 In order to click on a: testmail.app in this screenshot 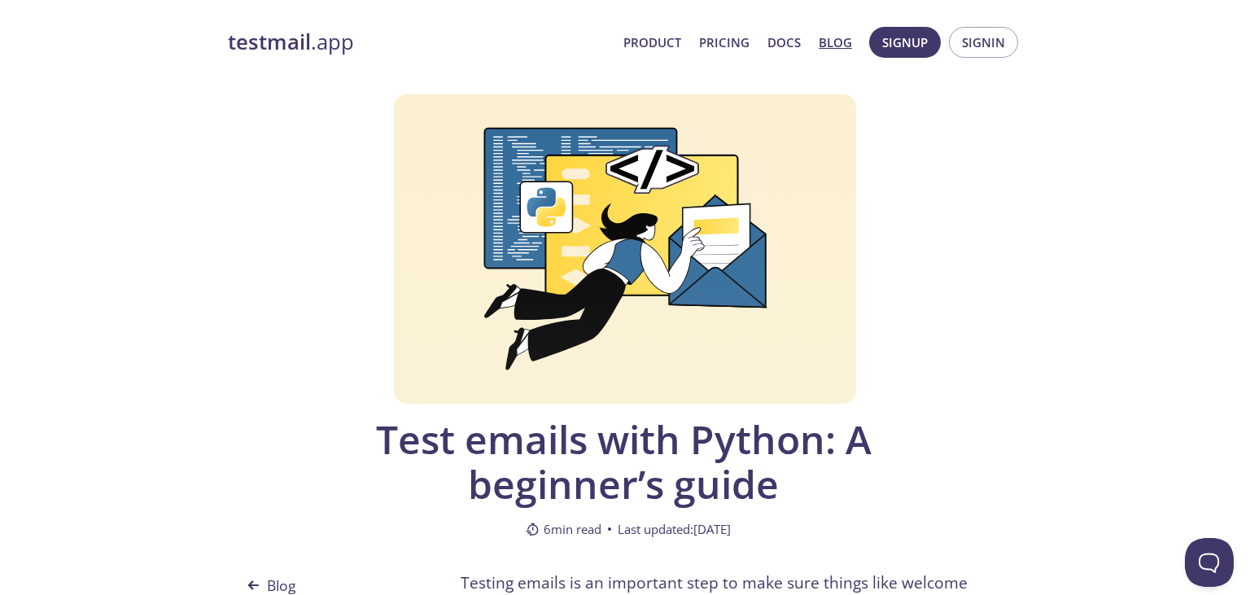, I will do `click(419, 42)`.